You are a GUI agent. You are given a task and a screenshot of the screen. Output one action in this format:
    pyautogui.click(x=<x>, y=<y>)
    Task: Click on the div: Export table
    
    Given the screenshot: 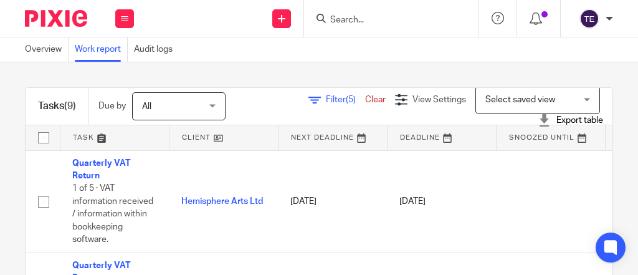 What is the action you would take?
    pyautogui.click(x=570, y=120)
    